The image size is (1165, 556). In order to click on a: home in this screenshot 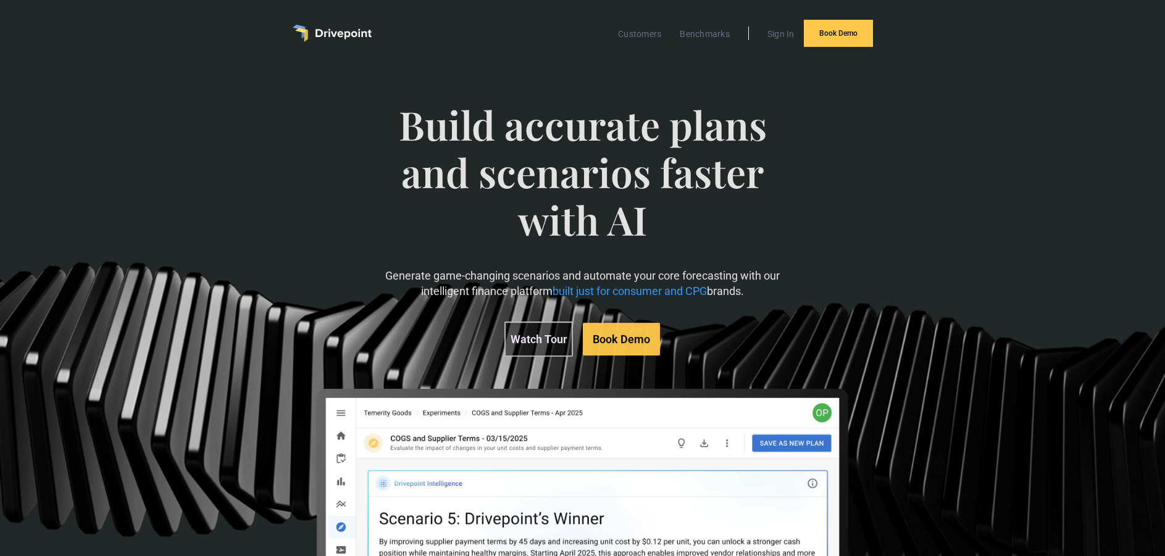, I will do `click(332, 33)`.